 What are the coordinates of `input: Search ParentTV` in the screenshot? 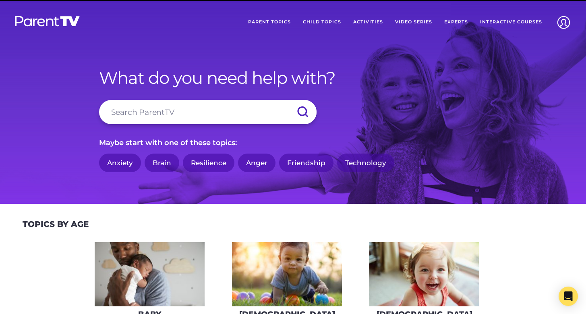 It's located at (208, 112).